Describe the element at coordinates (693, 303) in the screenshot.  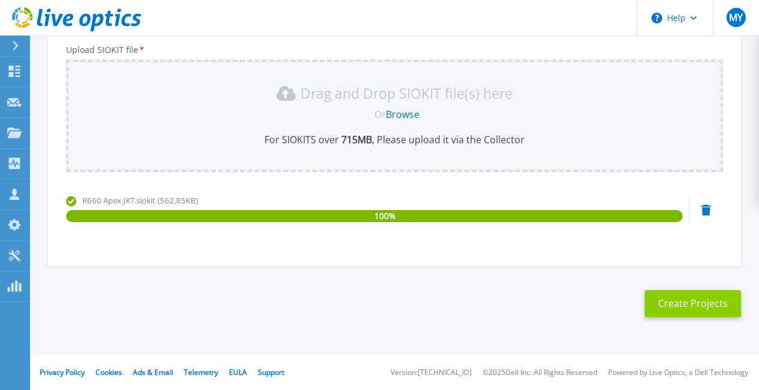
I see `button: Create Projects` at that location.